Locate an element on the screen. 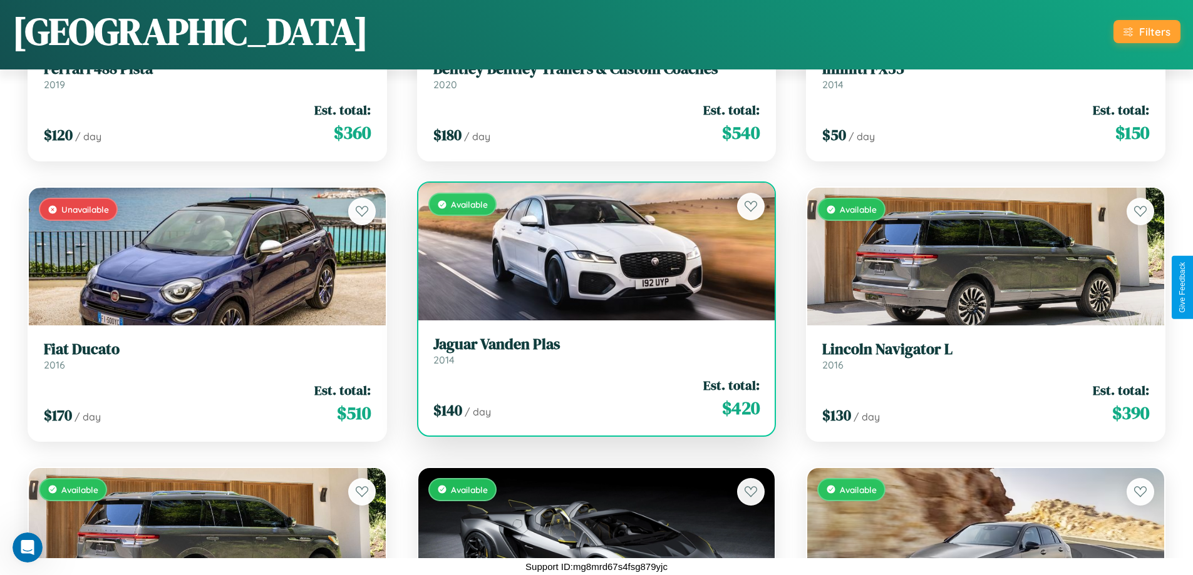  span: $ 420 is located at coordinates (741, 408).